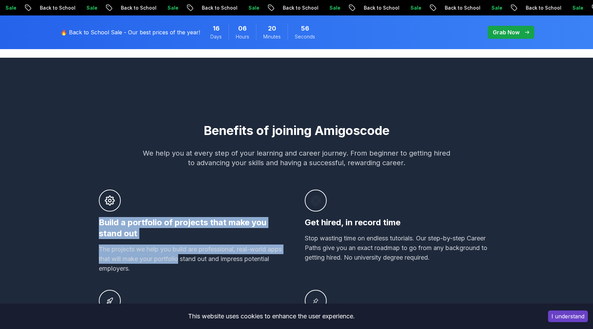 The height and width of the screenshot is (329, 593). Describe the element at coordinates (242, 28) in the screenshot. I see `span: 6 Hours` at that location.